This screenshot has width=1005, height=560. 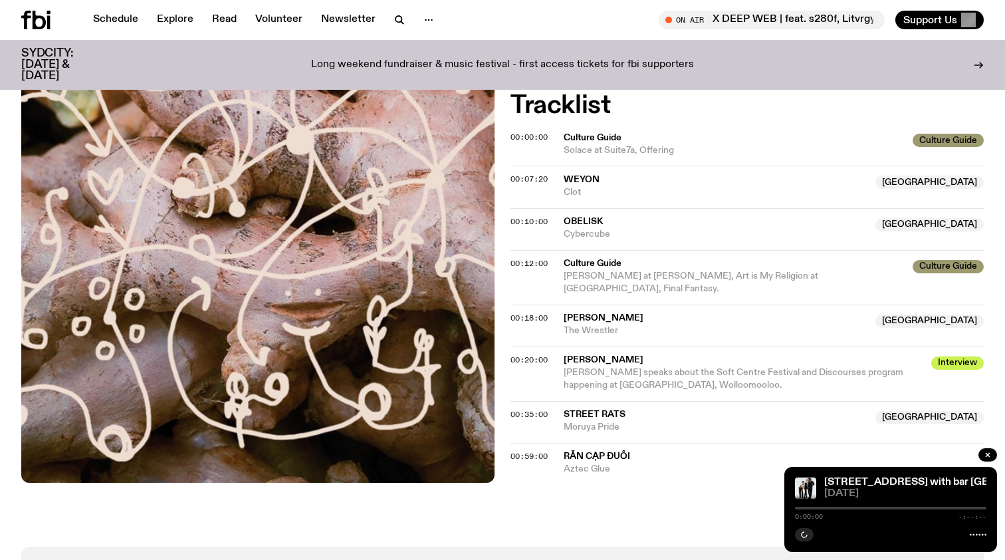 I want to click on p: Long weekend fundraiser & music festival - first access tickets for fbi supporters, so click(x=503, y=65).